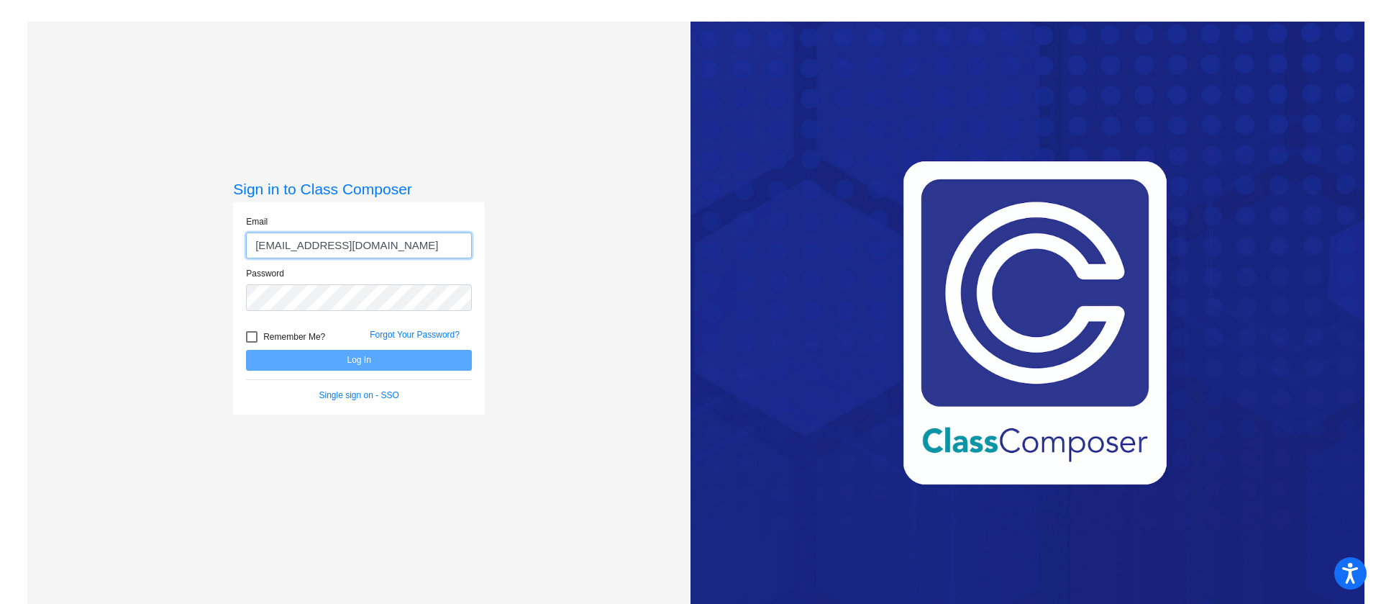 The width and height of the screenshot is (1381, 604). Describe the element at coordinates (257, 222) in the screenshot. I see `label: Email` at that location.